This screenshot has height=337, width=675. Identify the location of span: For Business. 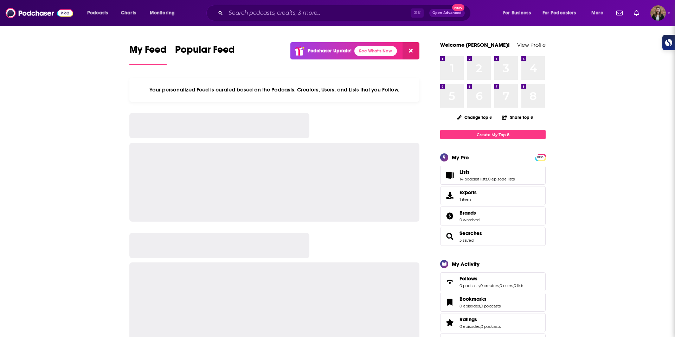
(517, 13).